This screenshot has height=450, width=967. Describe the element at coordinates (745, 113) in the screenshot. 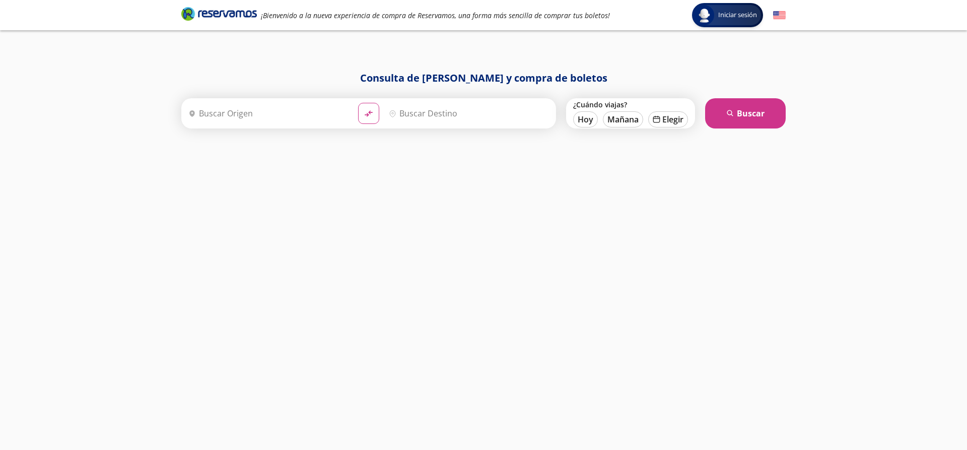

I see `button: Buscar` at that location.